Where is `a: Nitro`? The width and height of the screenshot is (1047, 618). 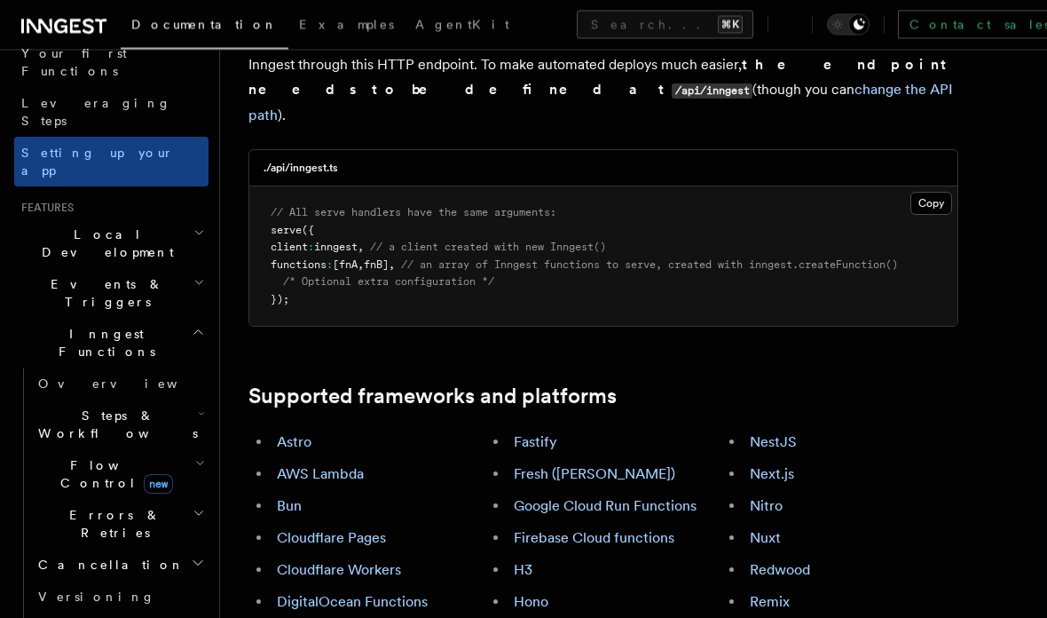
a: Nitro is located at coordinates (766, 506).